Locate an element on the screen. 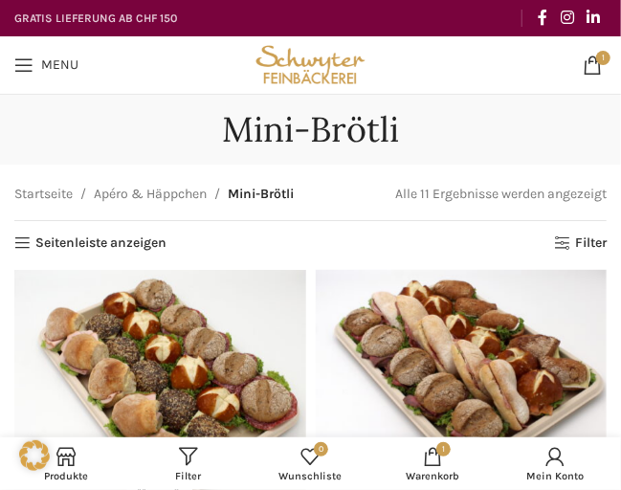 The image size is (621, 490). div: Meine Wunschliste is located at coordinates (311, 463).